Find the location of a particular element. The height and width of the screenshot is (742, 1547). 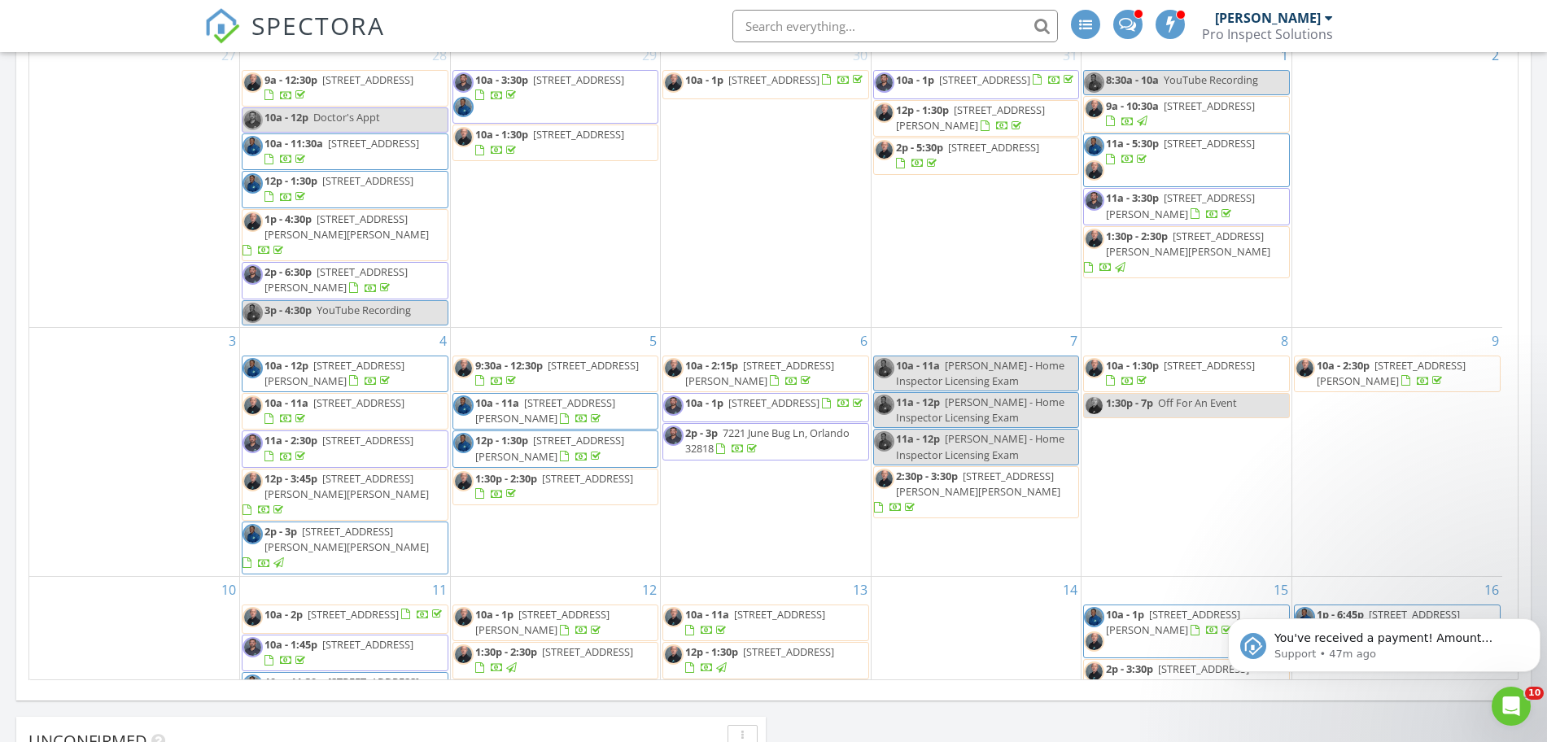

td: Go to August 14, 2025 is located at coordinates (976, 655).